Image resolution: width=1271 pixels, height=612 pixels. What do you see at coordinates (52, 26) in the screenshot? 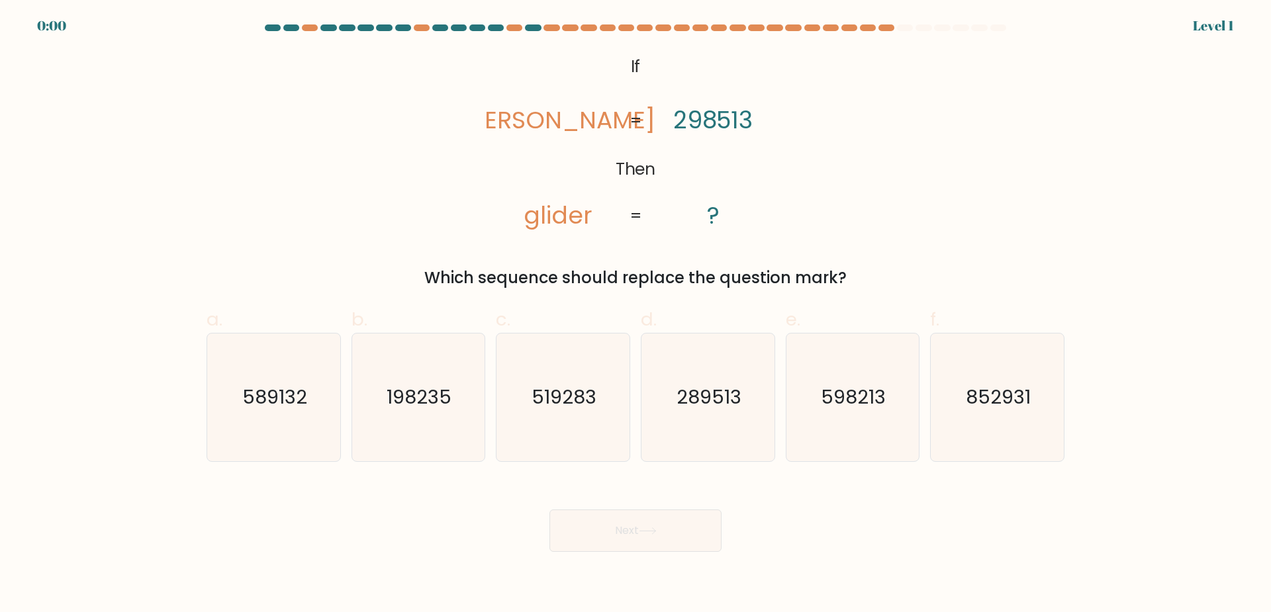
I see `div: 0:00` at bounding box center [52, 26].